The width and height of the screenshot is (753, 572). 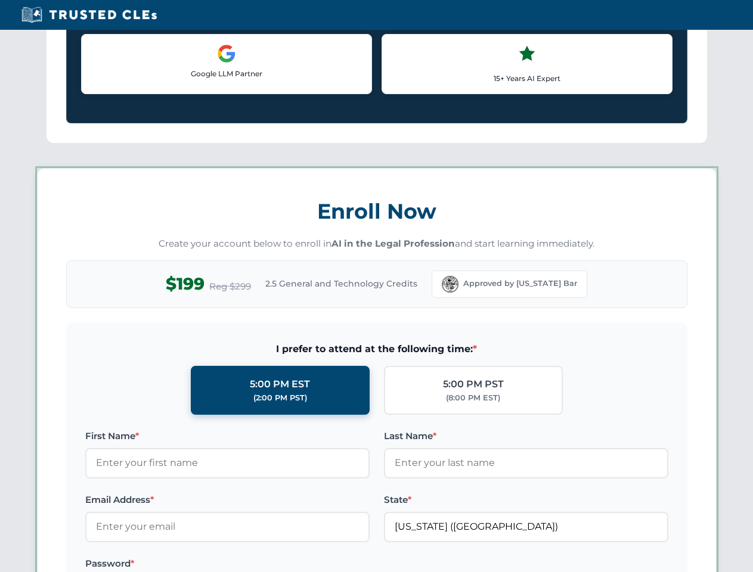 What do you see at coordinates (377, 211) in the screenshot?
I see `h3: Enroll Now` at bounding box center [377, 211].